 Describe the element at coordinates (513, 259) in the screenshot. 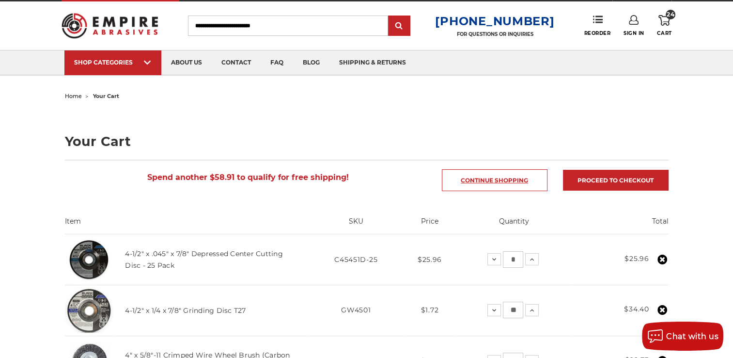

I see `input: 4-1/2" x .045" x 7/8" Depressed Center Cutting Disc - 25 Pack Quantity:` at that location.